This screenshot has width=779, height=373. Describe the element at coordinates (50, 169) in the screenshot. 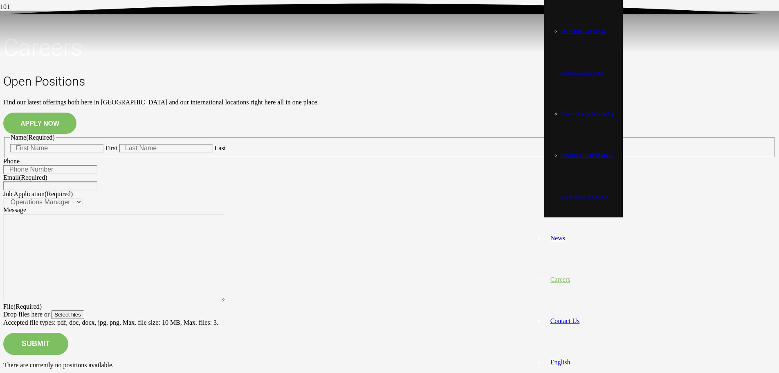

I see `input: Phone Number` at that location.